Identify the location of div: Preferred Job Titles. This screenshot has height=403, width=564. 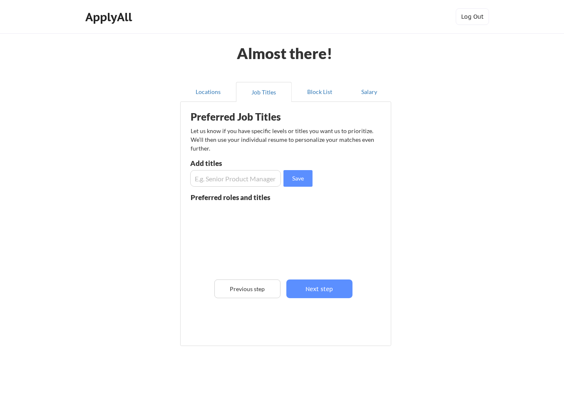
(243, 117).